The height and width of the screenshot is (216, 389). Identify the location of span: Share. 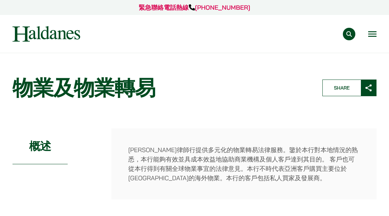
(342, 88).